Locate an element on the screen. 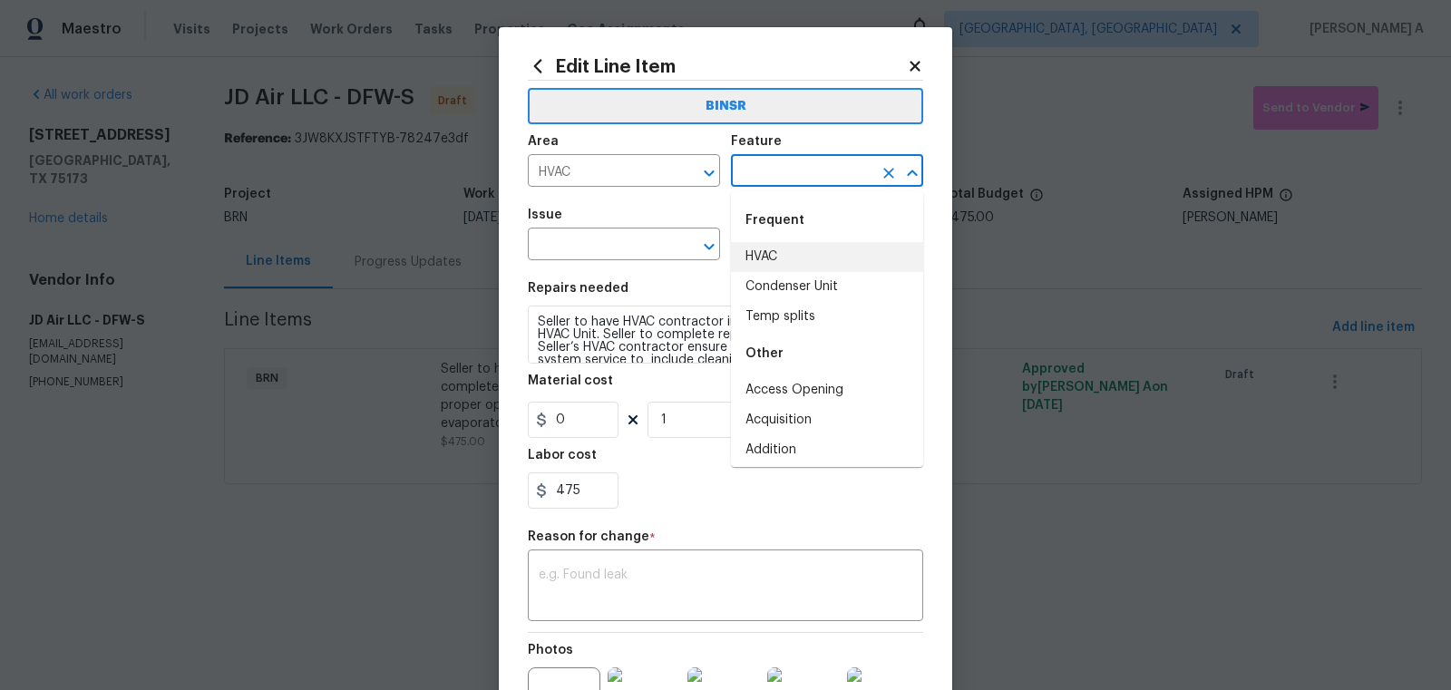  h5: Photos is located at coordinates (550, 650).